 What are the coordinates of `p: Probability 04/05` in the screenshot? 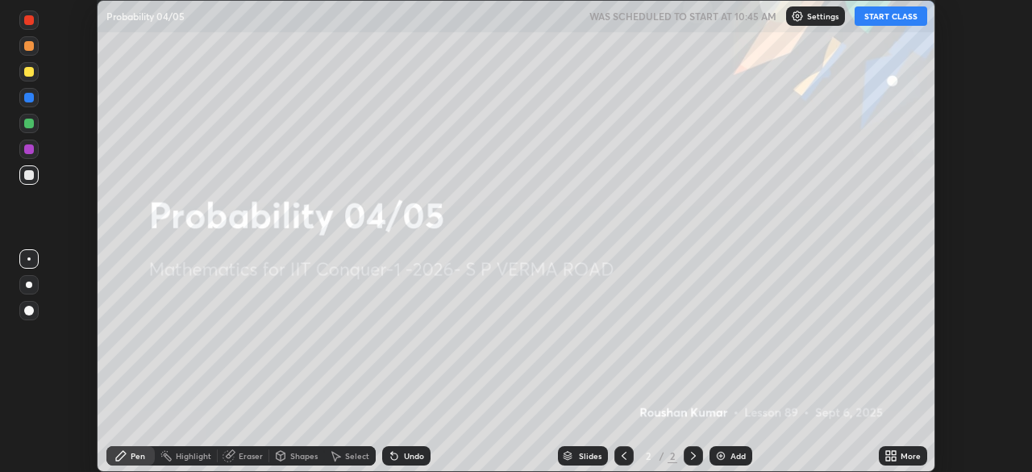 It's located at (145, 16).